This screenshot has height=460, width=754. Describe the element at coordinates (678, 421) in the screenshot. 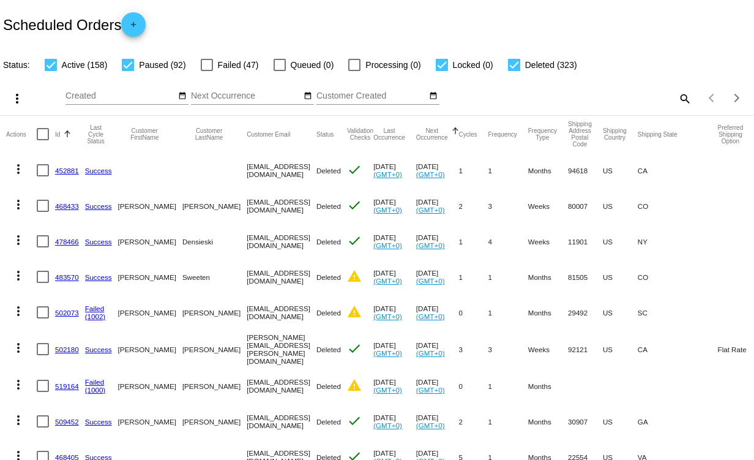

I see `mat-cell: GA` at that location.